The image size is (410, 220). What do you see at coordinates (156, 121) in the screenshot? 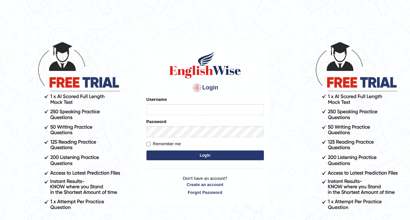
I see `label: Password` at bounding box center [156, 121].